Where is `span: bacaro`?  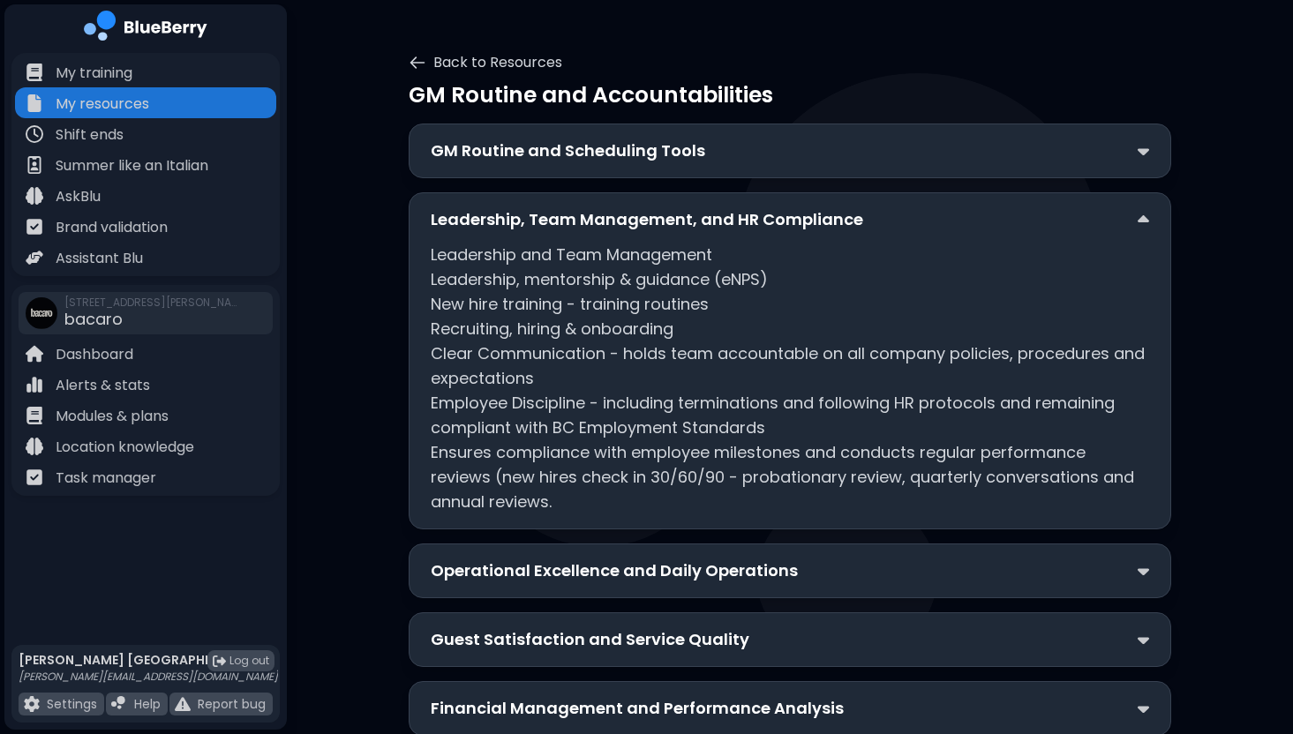
span: bacaro is located at coordinates (94, 318).